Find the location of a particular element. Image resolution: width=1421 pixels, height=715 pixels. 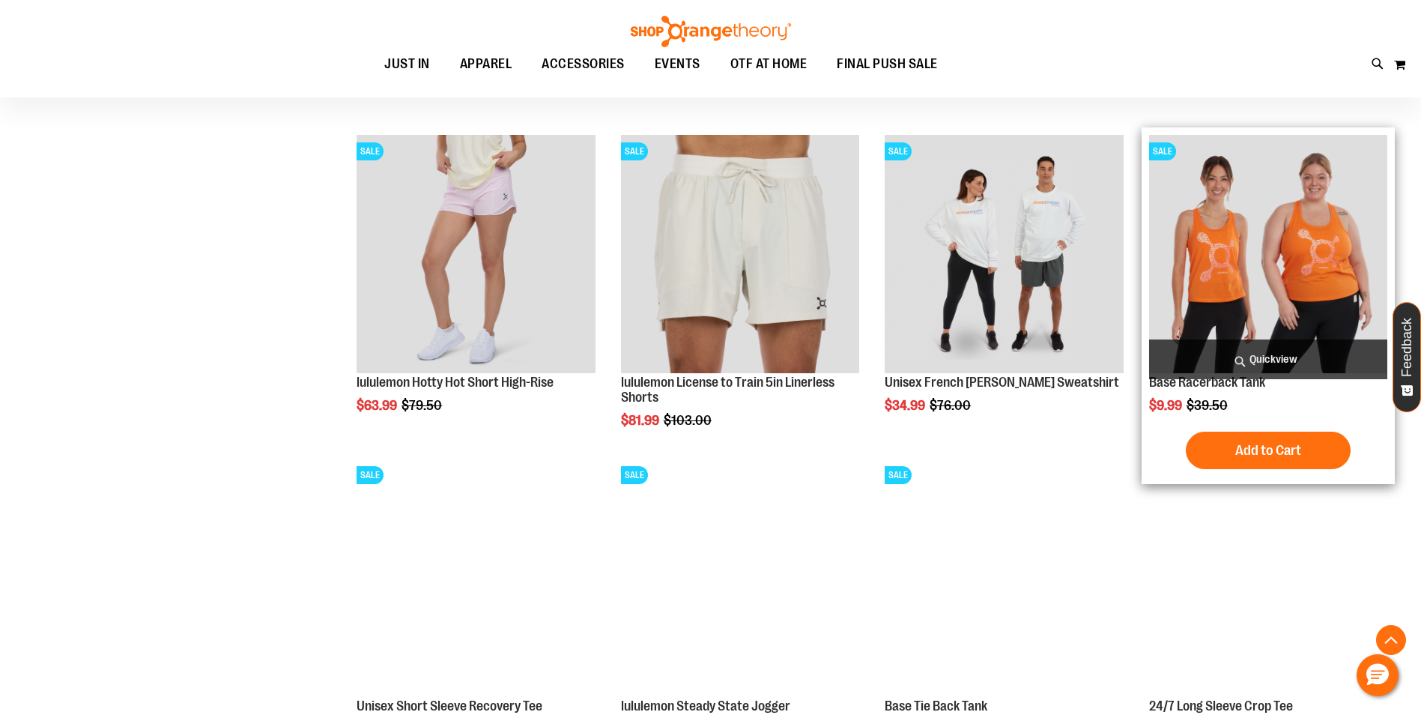

span: APPAREL is located at coordinates (486, 64).